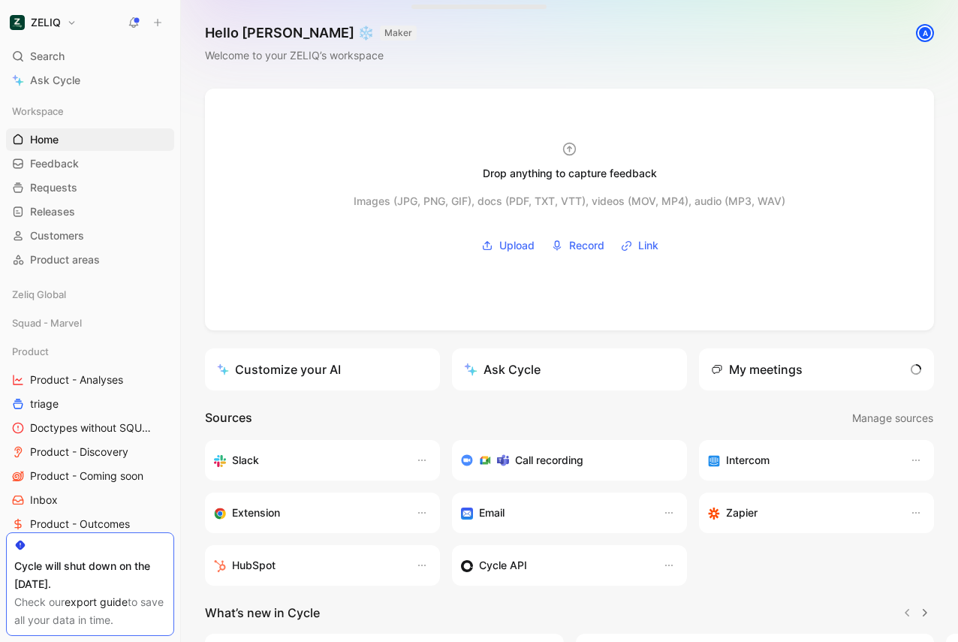 Image resolution: width=958 pixels, height=642 pixels. Describe the element at coordinates (492, 513) in the screenshot. I see `h3: Email` at that location.